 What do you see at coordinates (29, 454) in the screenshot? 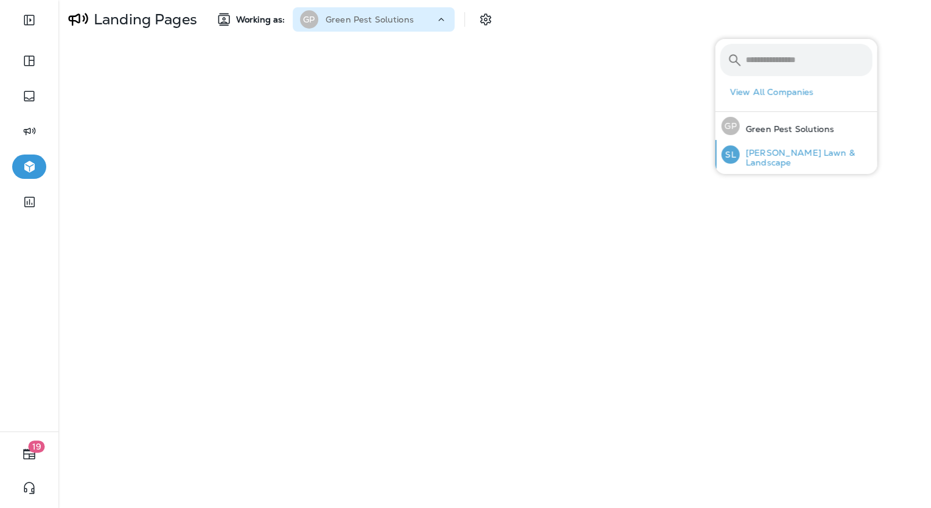
I see `button: 19` at bounding box center [29, 454].